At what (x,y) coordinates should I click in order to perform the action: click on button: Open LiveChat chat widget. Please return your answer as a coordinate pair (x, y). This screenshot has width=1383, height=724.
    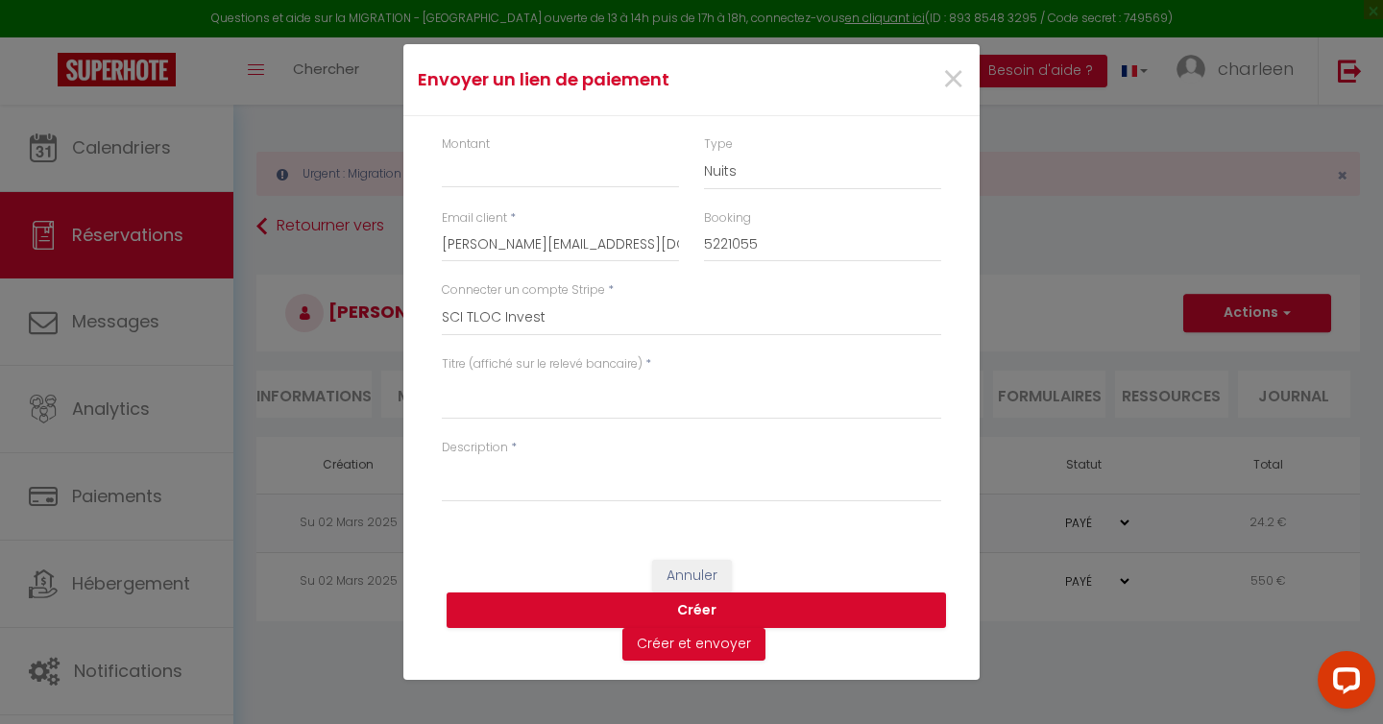
    Looking at the image, I should click on (44, 37).